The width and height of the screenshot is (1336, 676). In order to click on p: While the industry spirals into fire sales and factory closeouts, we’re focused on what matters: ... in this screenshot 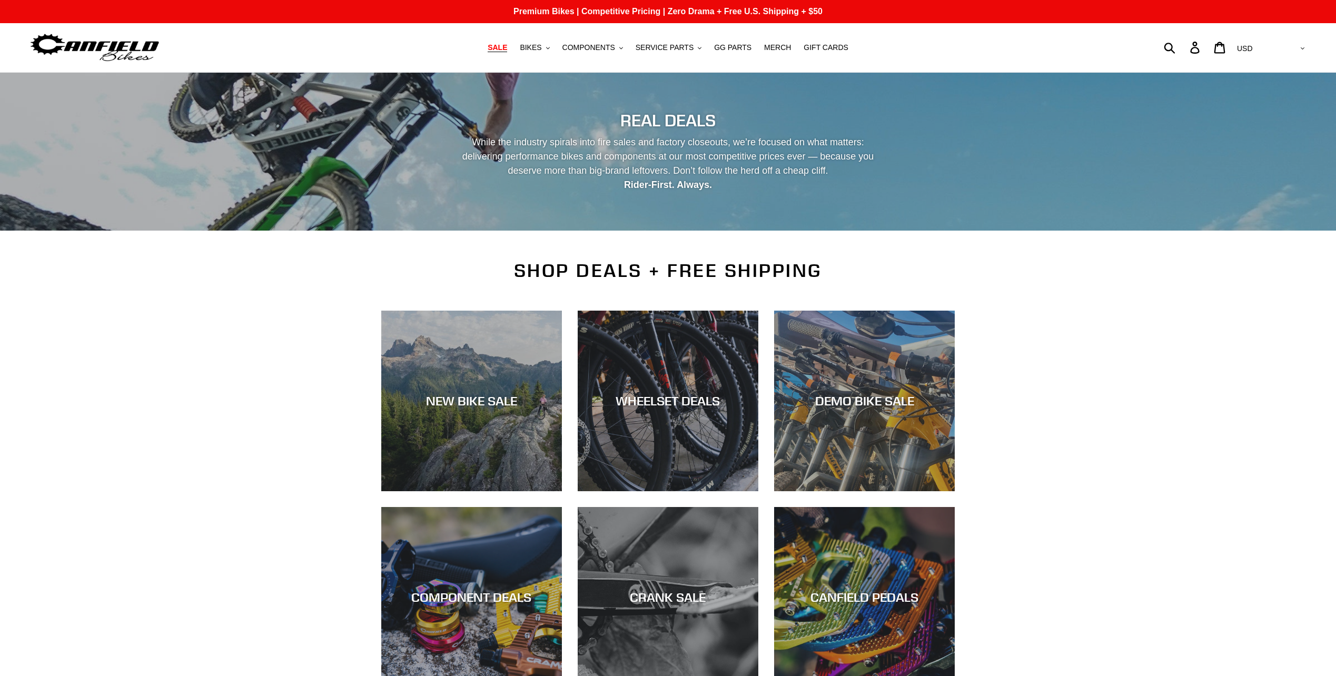, I will do `click(668, 164)`.